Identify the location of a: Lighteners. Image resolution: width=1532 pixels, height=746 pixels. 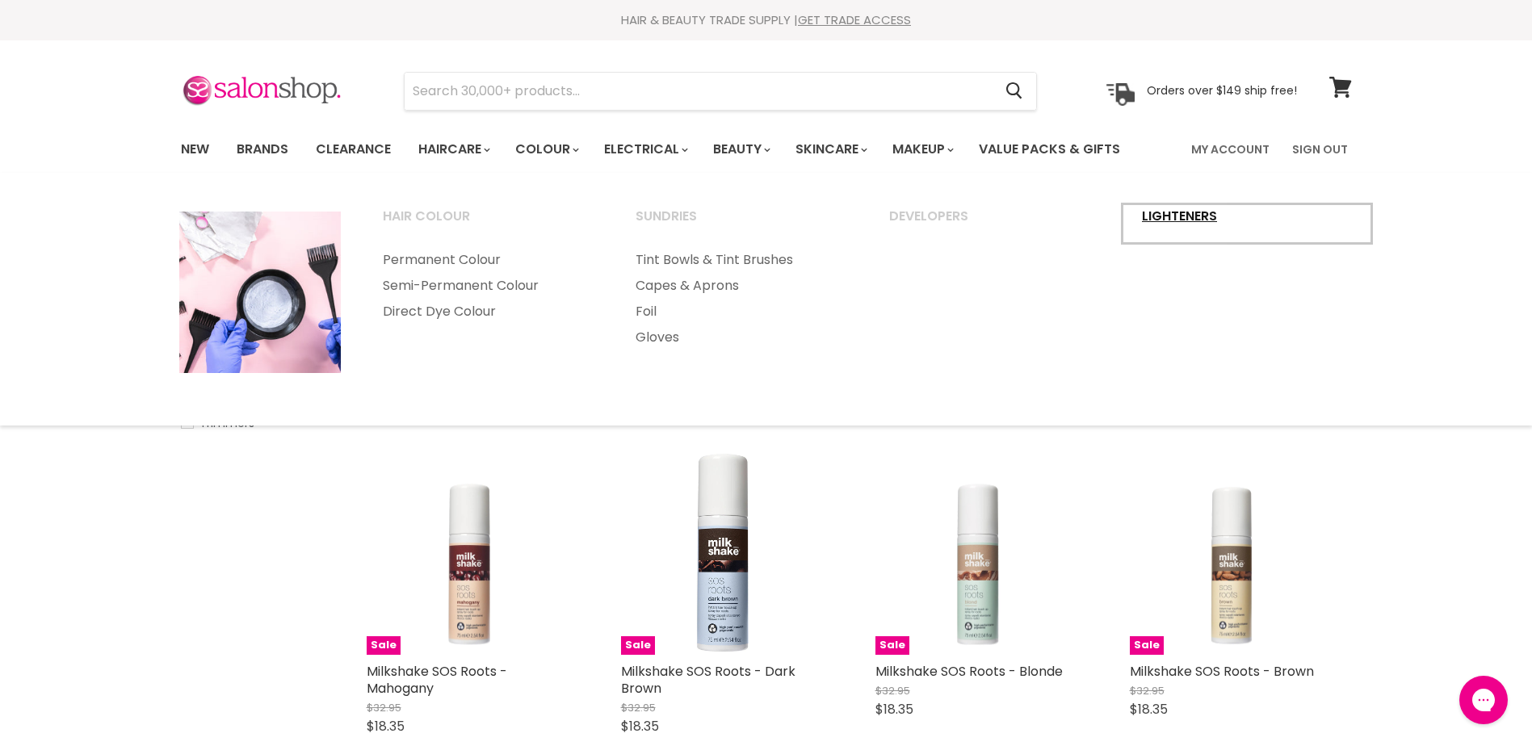
(1247, 224).